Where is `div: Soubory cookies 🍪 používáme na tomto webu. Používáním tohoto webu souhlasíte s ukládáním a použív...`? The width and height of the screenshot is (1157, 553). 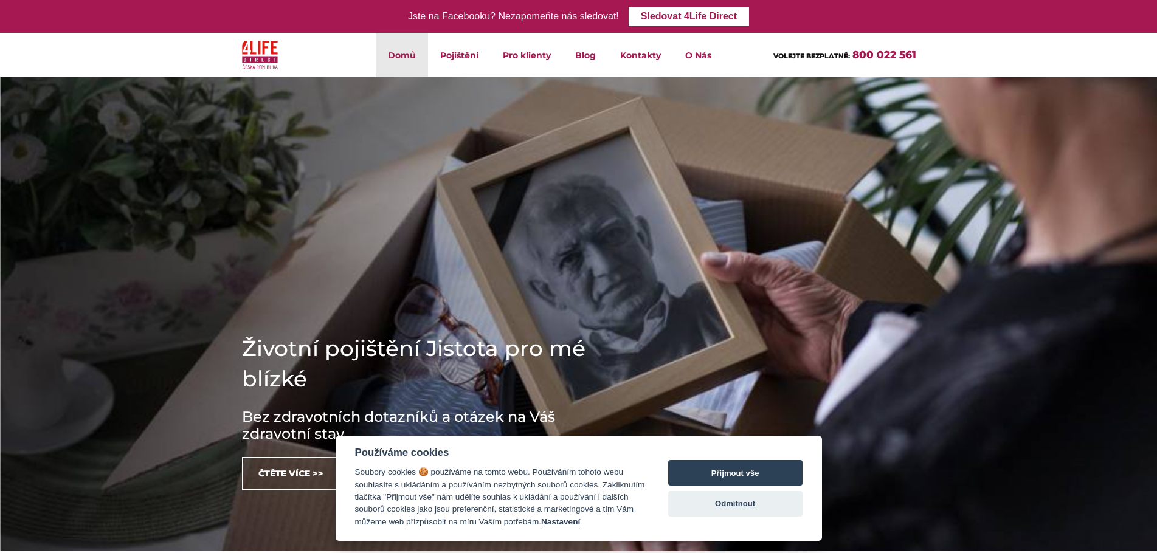
div: Soubory cookies 🍪 používáme na tomto webu. Používáním tohoto webu souhlasíte s ukládáním a použív... is located at coordinates (500, 497).